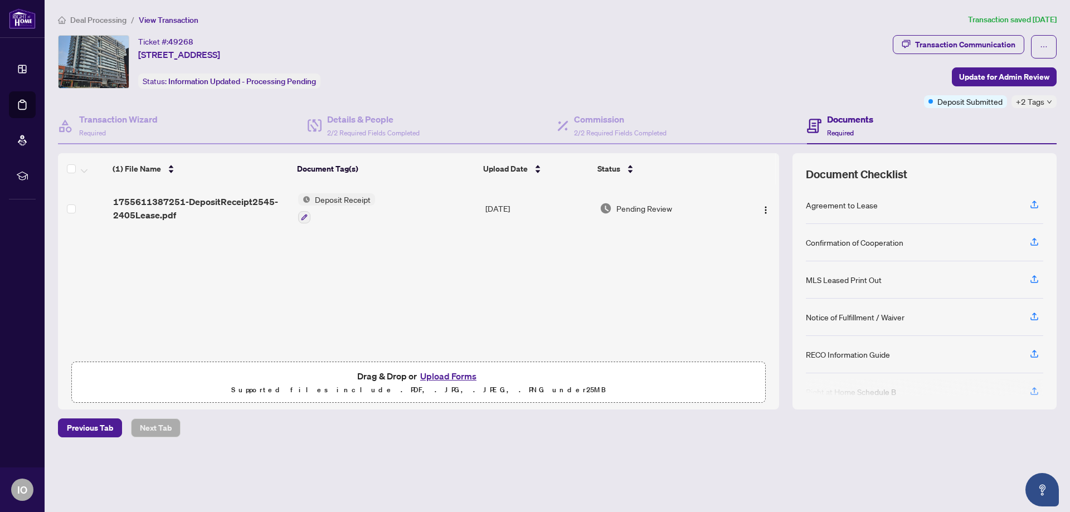 Image resolution: width=1070 pixels, height=512 pixels. What do you see at coordinates (766, 210) in the screenshot?
I see `img: Logo` at bounding box center [766, 210].